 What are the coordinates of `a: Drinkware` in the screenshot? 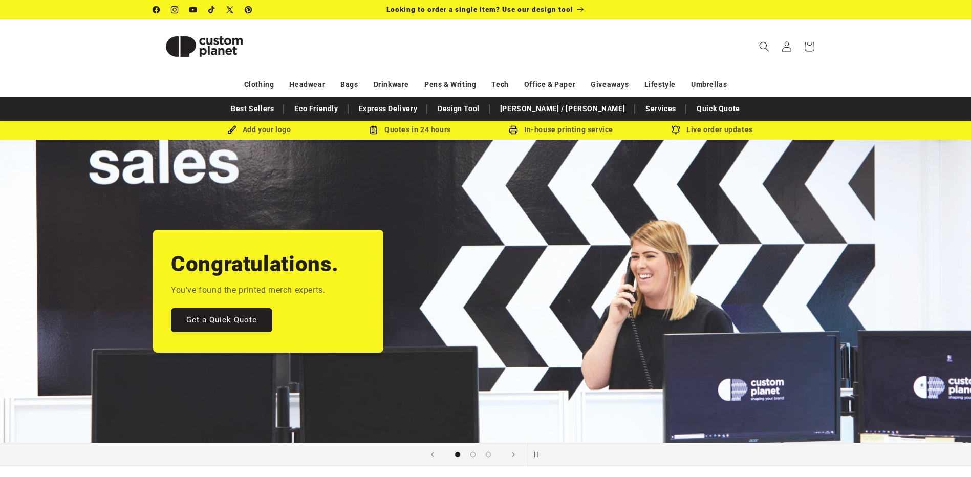 It's located at (391, 84).